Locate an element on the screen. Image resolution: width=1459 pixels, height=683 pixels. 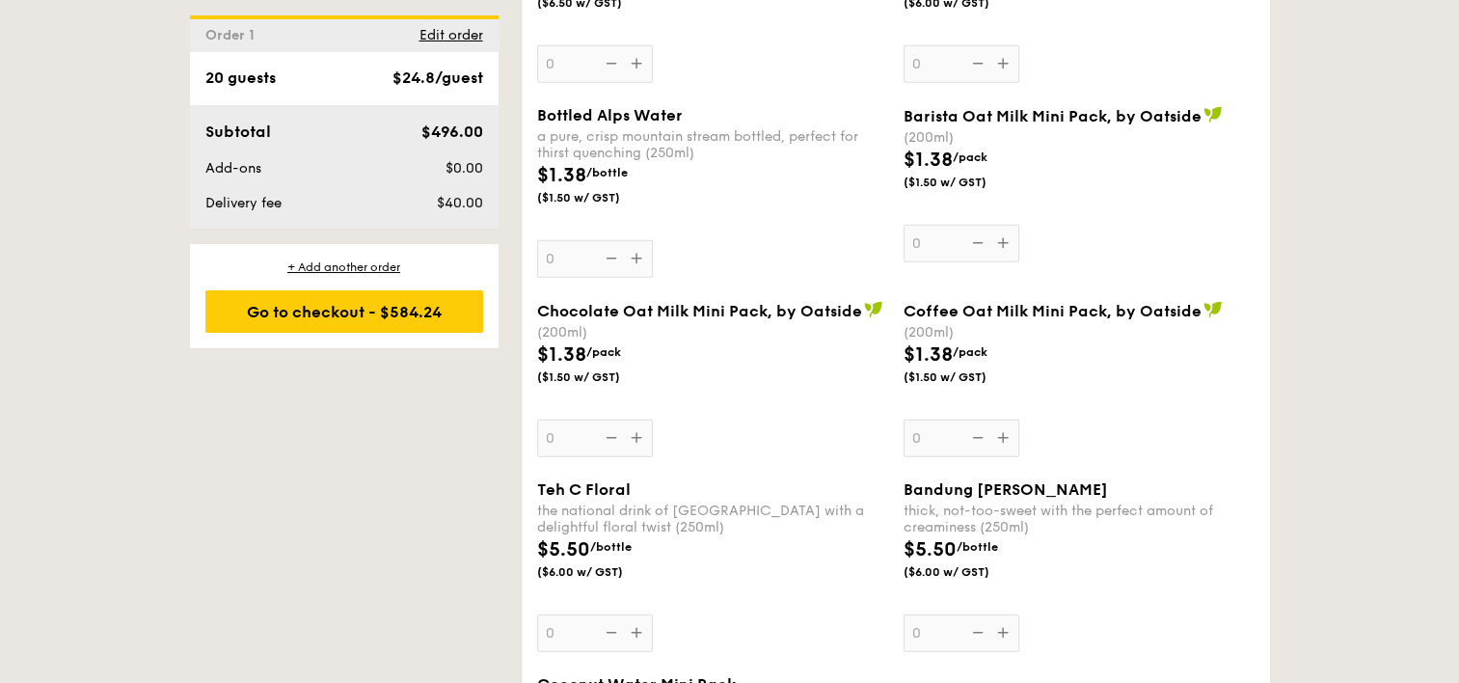
div: Go to checkout - $584.24 is located at coordinates (344, 311).